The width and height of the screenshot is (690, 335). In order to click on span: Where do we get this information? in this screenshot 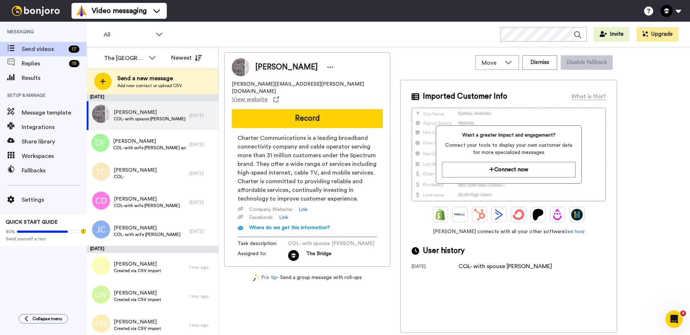, I will do `click(290, 228)`.